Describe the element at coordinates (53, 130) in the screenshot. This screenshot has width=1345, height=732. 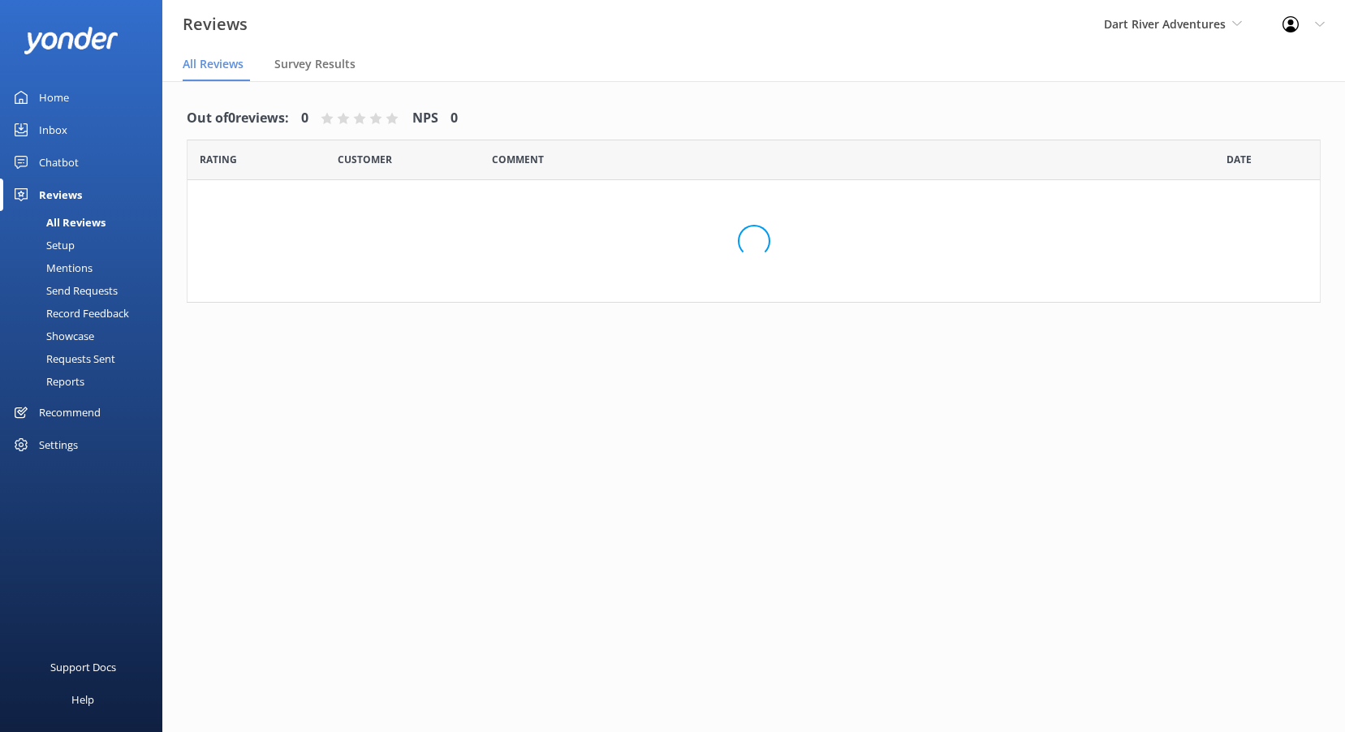
I see `div: Inbox` at that location.